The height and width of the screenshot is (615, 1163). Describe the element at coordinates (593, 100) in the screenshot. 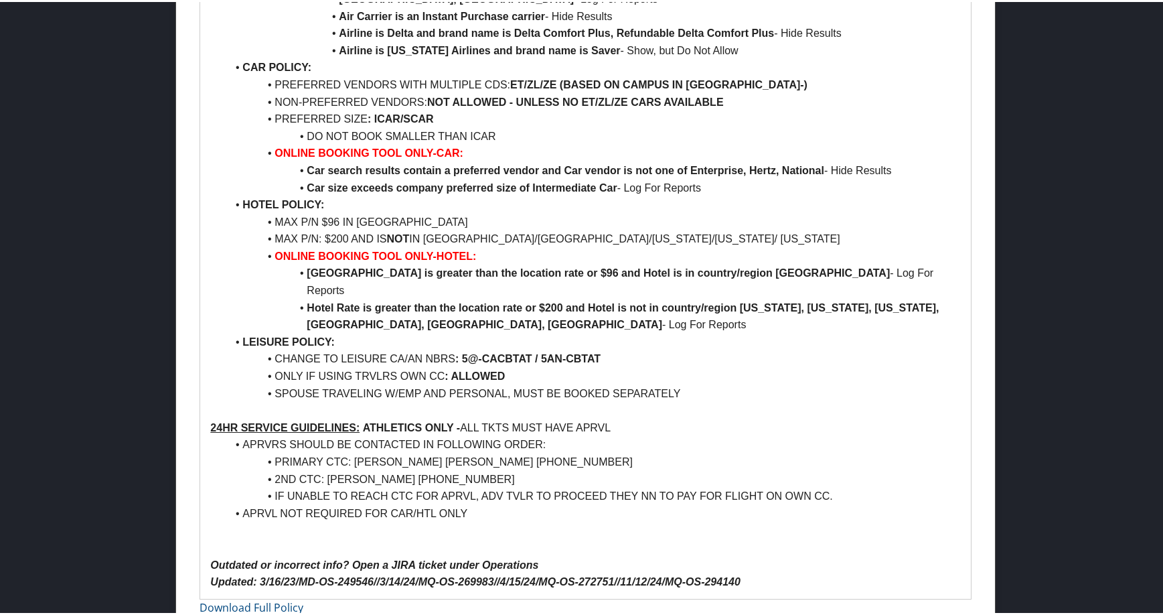

I see `li: NON-PREFERRED VENDORS:` at that location.